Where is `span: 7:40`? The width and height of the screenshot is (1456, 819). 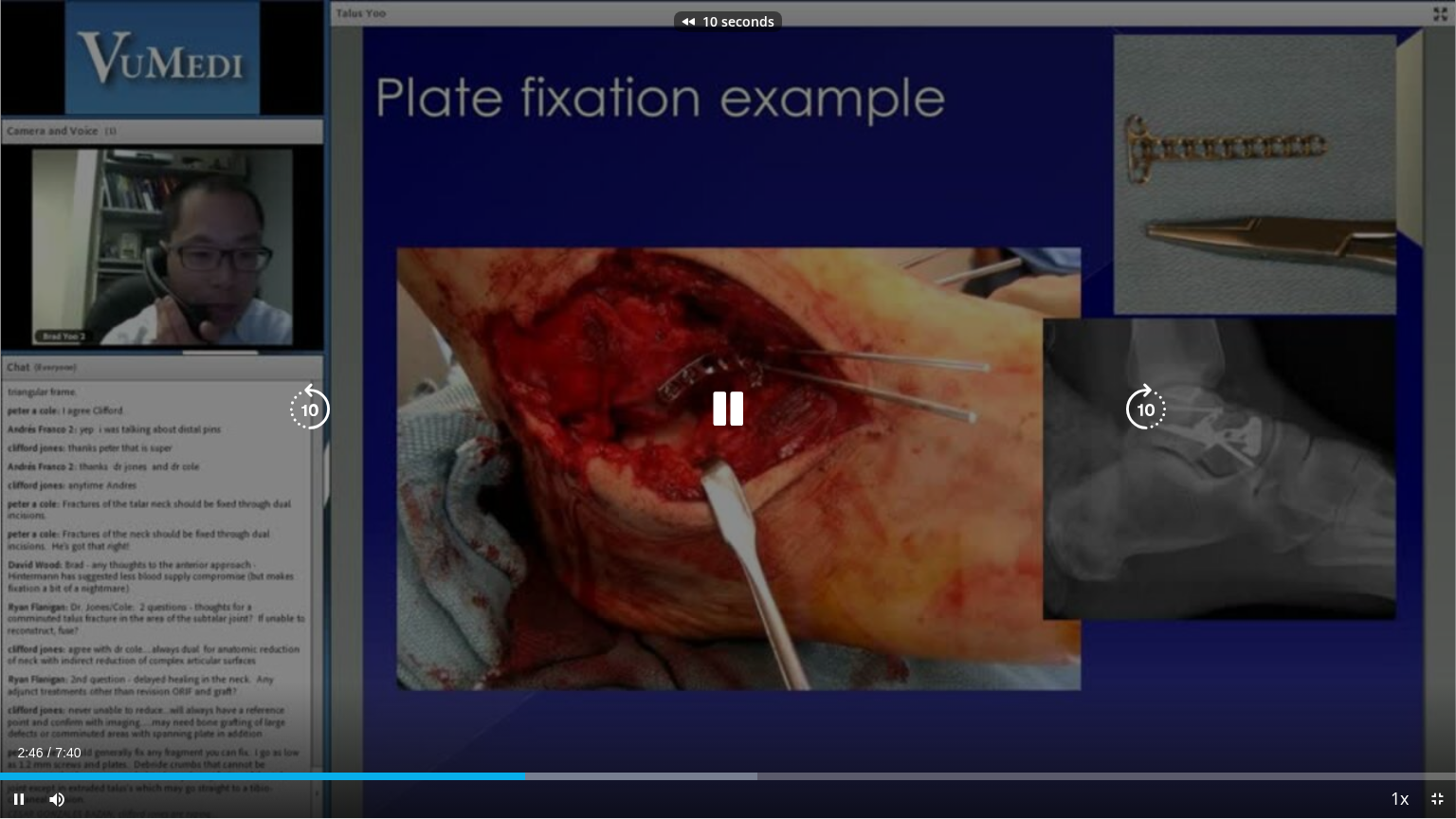
span: 7:40 is located at coordinates (67, 753).